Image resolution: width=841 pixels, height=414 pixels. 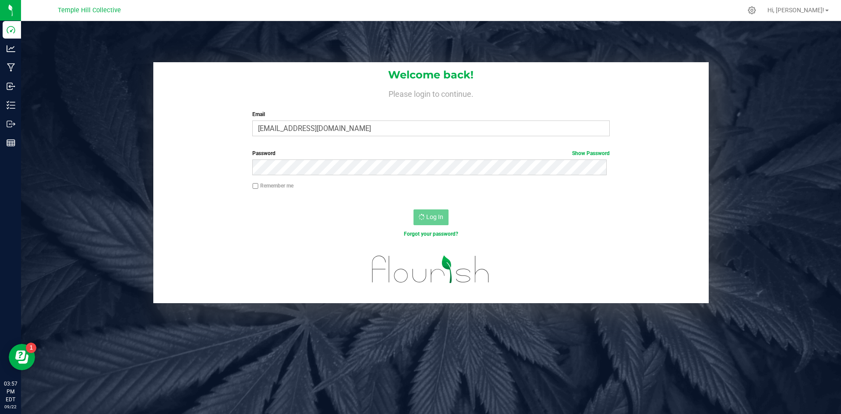 I want to click on inline-svg: Inbound, so click(x=11, y=86).